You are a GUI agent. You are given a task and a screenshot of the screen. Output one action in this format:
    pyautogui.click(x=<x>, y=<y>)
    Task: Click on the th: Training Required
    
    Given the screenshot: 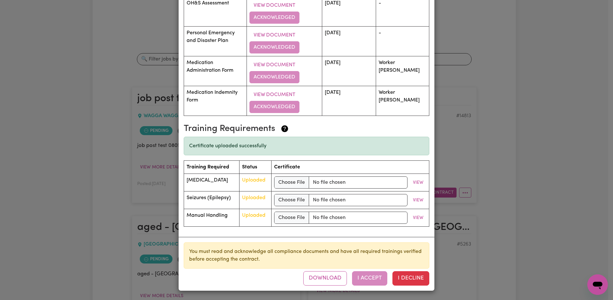 What is the action you would take?
    pyautogui.click(x=212, y=167)
    